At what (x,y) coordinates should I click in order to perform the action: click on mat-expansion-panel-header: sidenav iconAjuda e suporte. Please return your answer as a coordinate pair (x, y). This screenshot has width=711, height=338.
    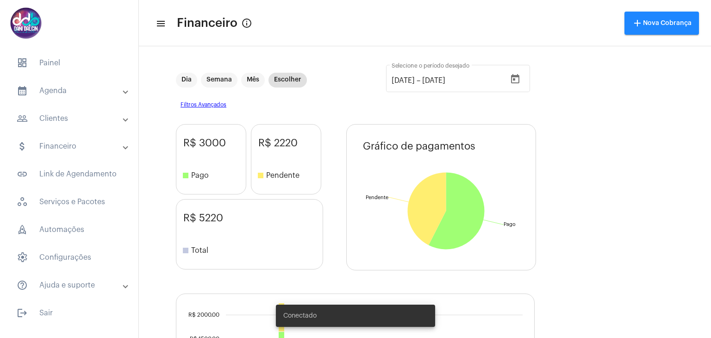
    Looking at the image, I should click on (72, 285).